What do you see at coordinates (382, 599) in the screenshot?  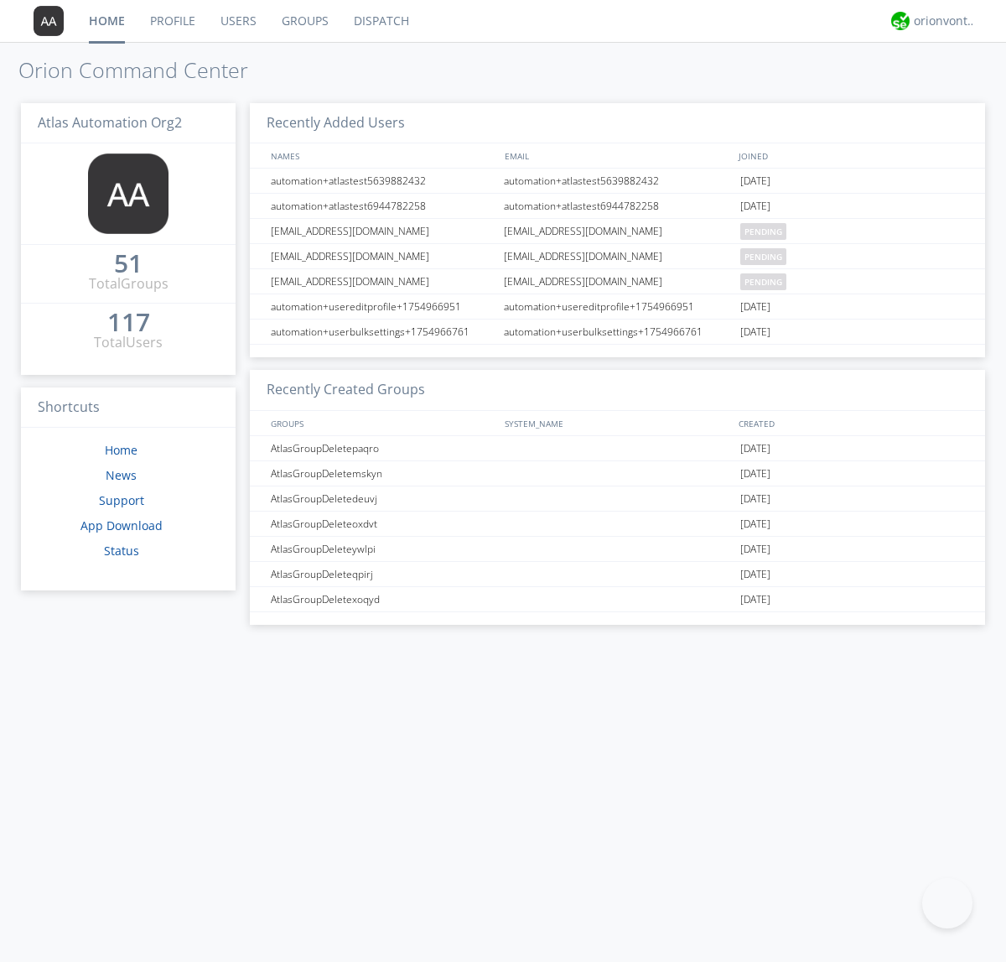 I see `div: AtlasGroupDeletexoqyd` at bounding box center [382, 599].